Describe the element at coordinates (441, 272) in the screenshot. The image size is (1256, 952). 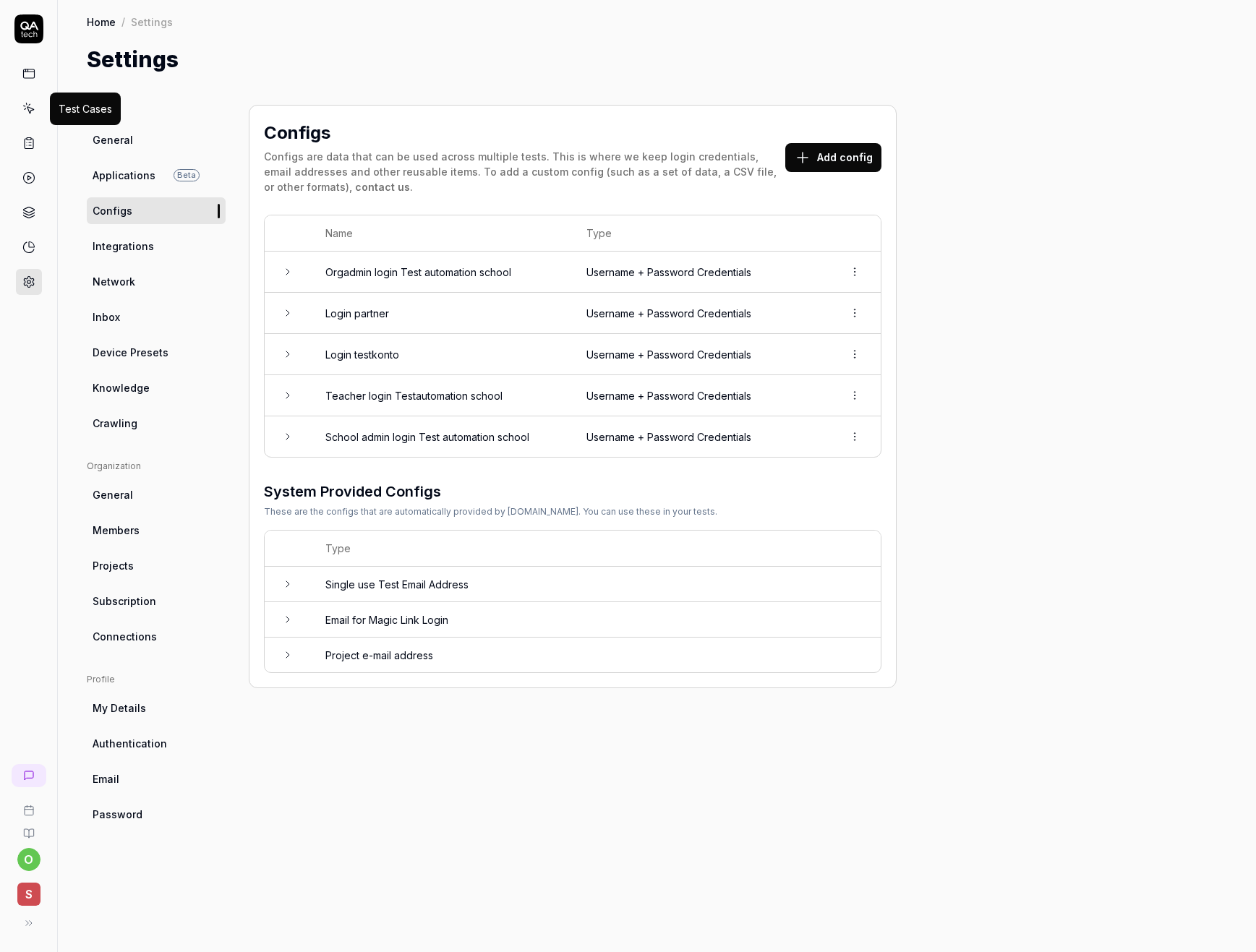
I see `td: Orgadmin login Test automation school` at that location.